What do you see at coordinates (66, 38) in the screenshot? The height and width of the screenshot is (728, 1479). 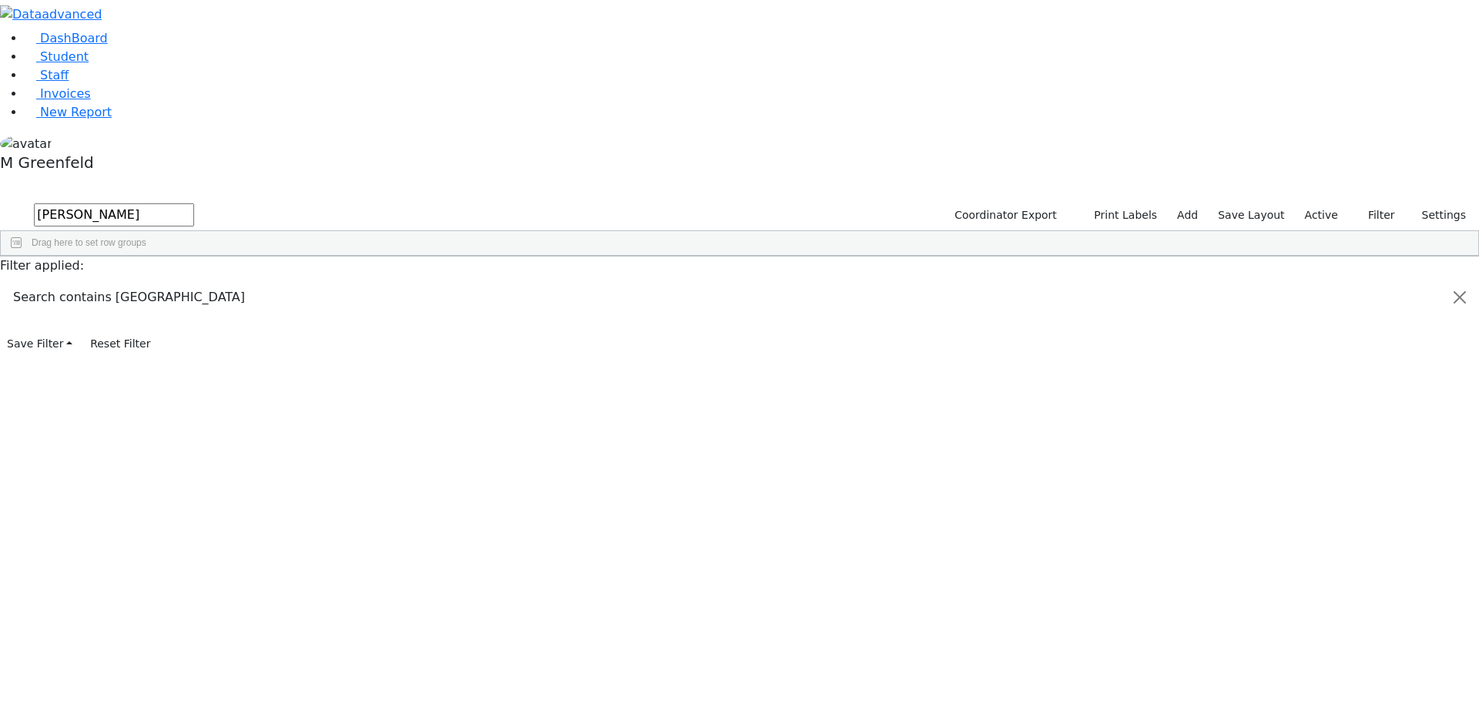 I see `a: DashBoard` at bounding box center [66, 38].